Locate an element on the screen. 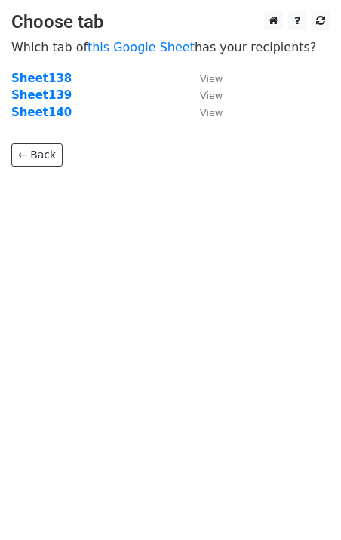 The width and height of the screenshot is (341, 540). h3: Choose tab is located at coordinates (171, 22).